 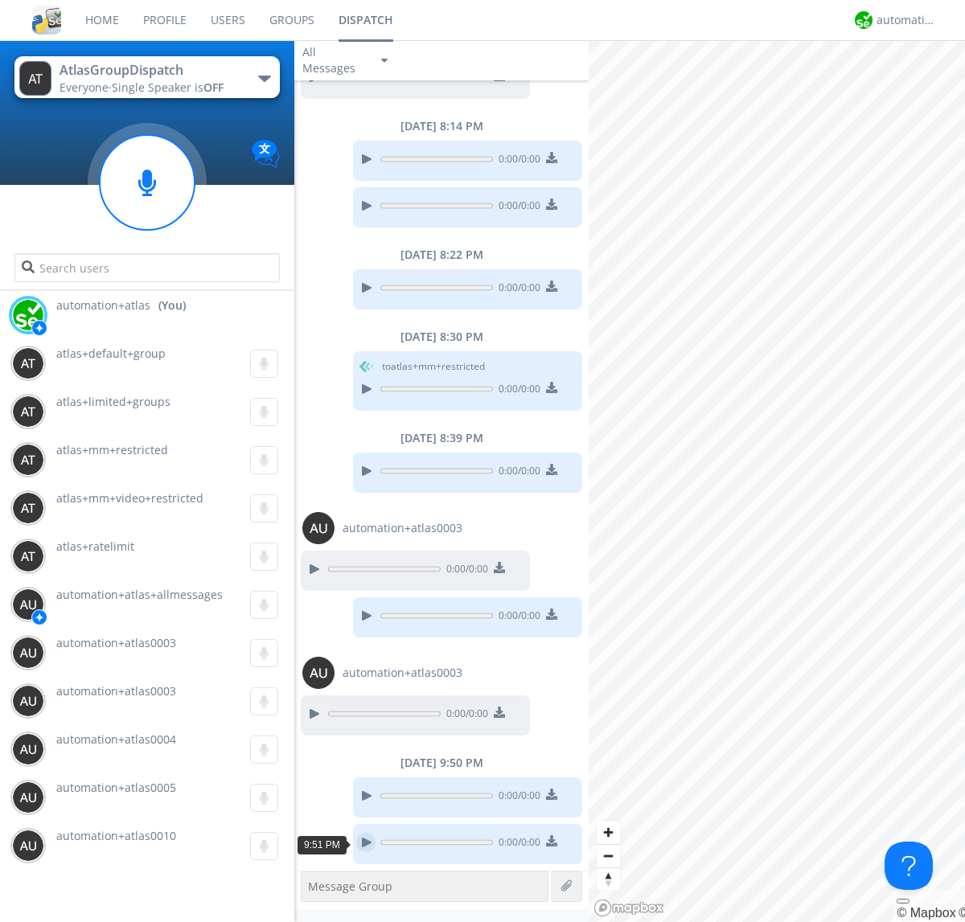 What do you see at coordinates (47, 20) in the screenshot?
I see `img: cddb5a64eb264b2086981ab96f4c1ba7` at bounding box center [47, 20].